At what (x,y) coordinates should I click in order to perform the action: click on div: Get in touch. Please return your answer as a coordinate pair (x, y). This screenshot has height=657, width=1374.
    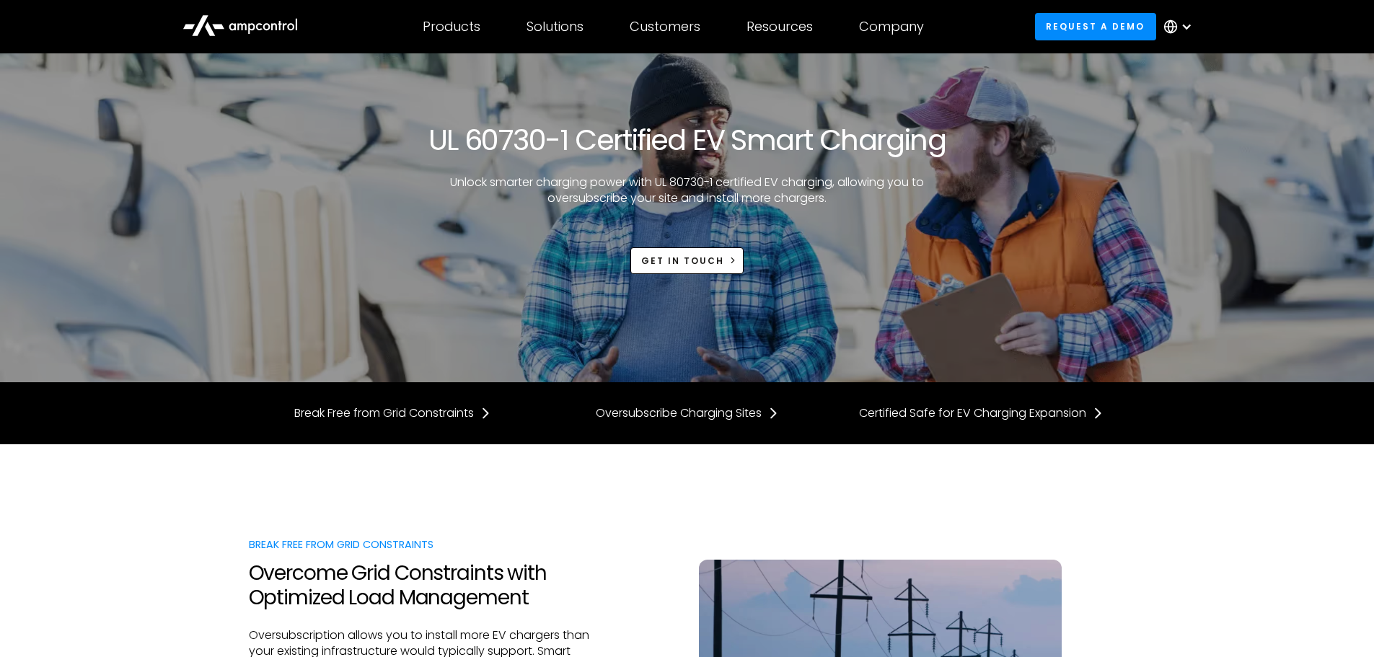
    Looking at the image, I should click on (682, 261).